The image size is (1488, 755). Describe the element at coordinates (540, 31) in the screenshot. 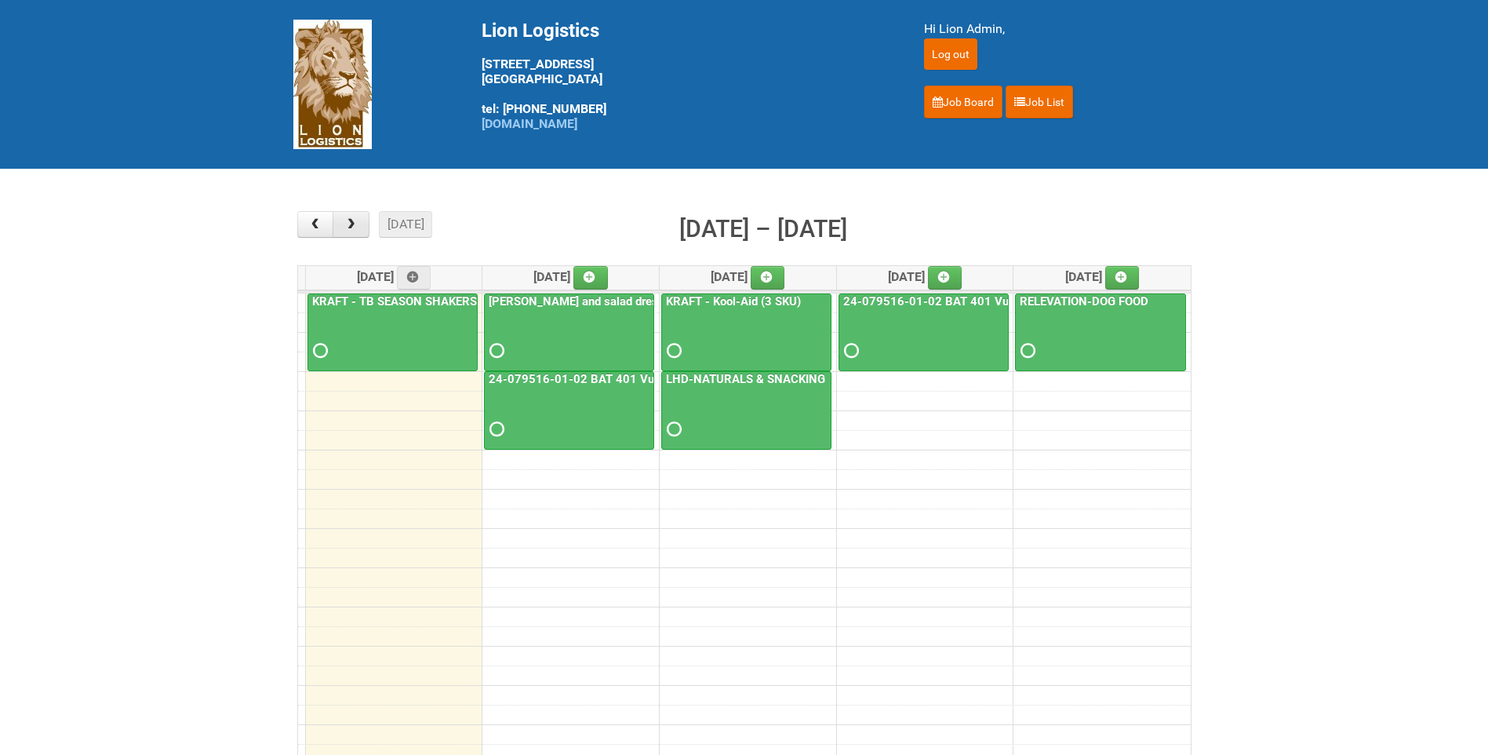

I see `span: Lion Logistics` at that location.